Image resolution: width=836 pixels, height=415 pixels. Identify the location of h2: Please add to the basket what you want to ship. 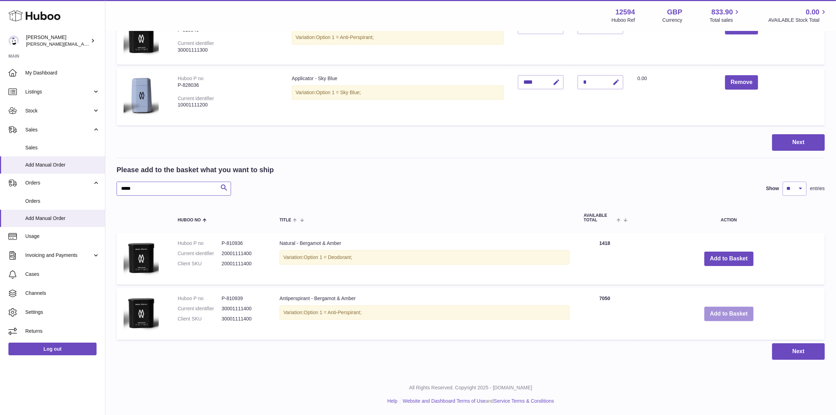
(195, 170).